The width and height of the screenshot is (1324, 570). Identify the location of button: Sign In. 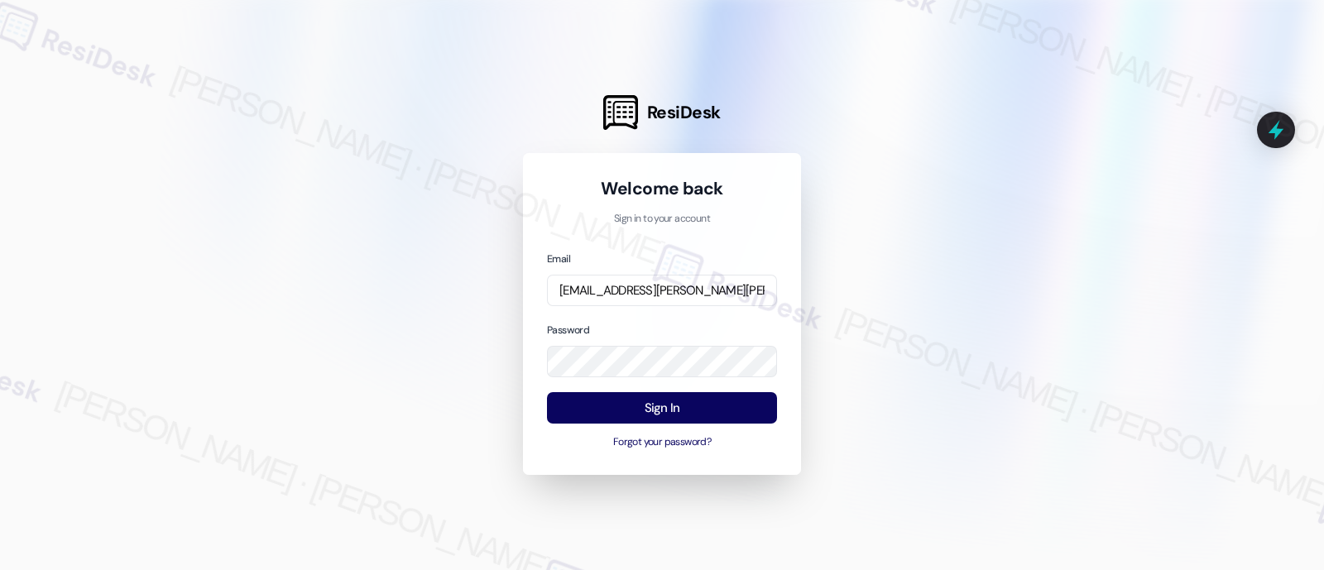
(662, 408).